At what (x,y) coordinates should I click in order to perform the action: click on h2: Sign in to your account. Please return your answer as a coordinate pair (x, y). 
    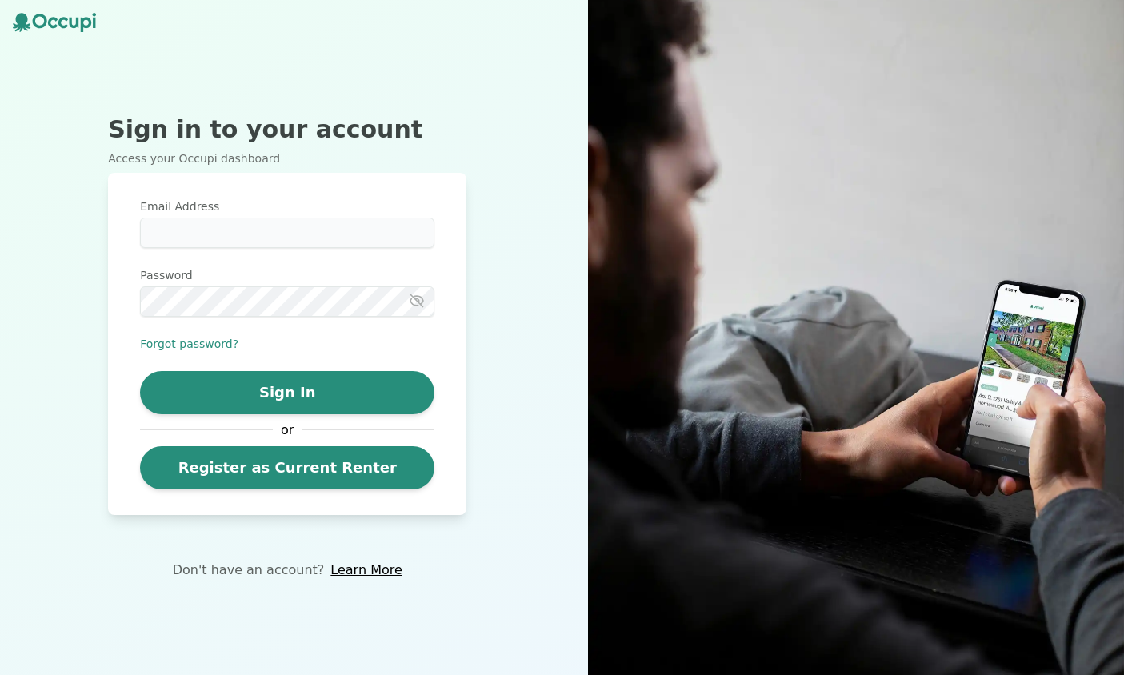
    Looking at the image, I should click on (287, 130).